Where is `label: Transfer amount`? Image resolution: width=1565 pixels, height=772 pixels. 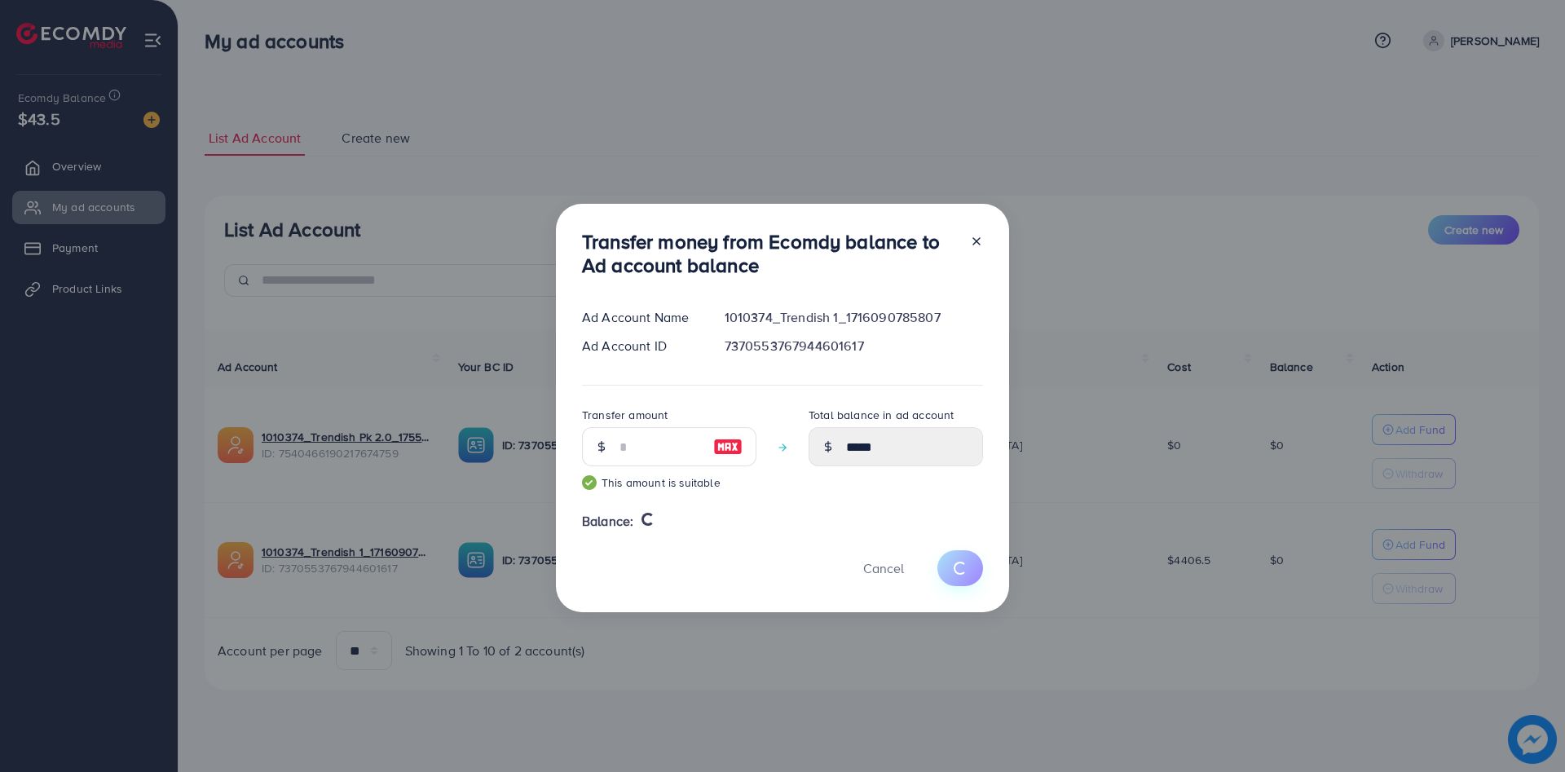 label: Transfer amount is located at coordinates (625, 415).